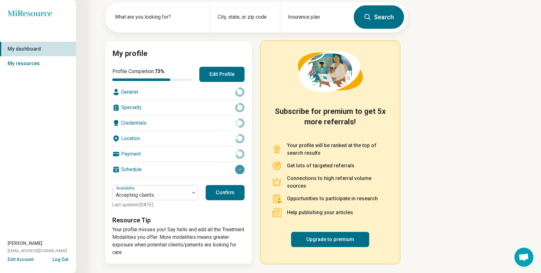 This screenshot has height=273, width=541. I want to click on button: Log Out, so click(60, 259).